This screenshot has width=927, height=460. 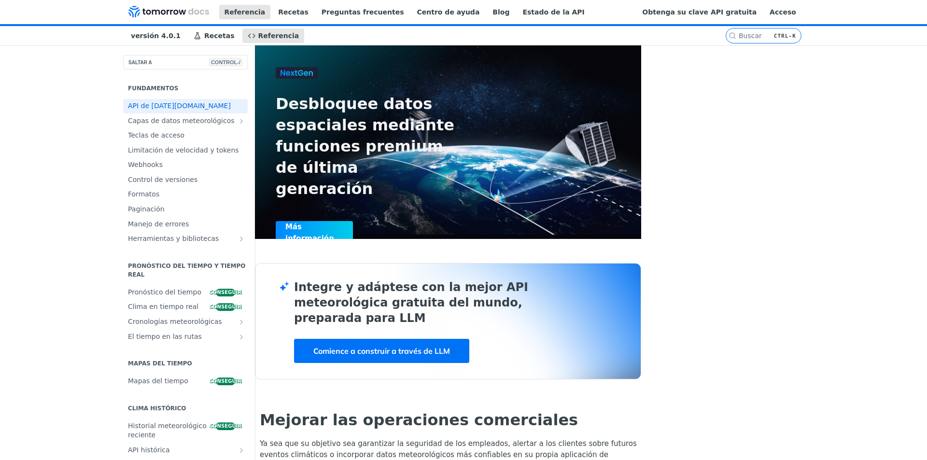 I want to click on font: Webhooks, so click(x=145, y=165).